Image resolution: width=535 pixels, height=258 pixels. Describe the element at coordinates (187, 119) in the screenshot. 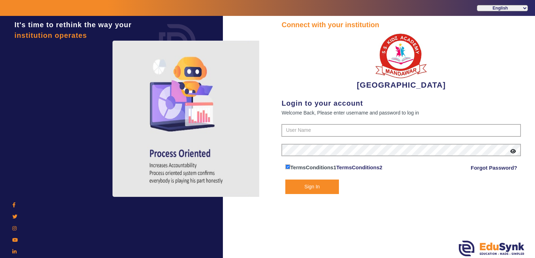

I see `img: login4.png` at that location.